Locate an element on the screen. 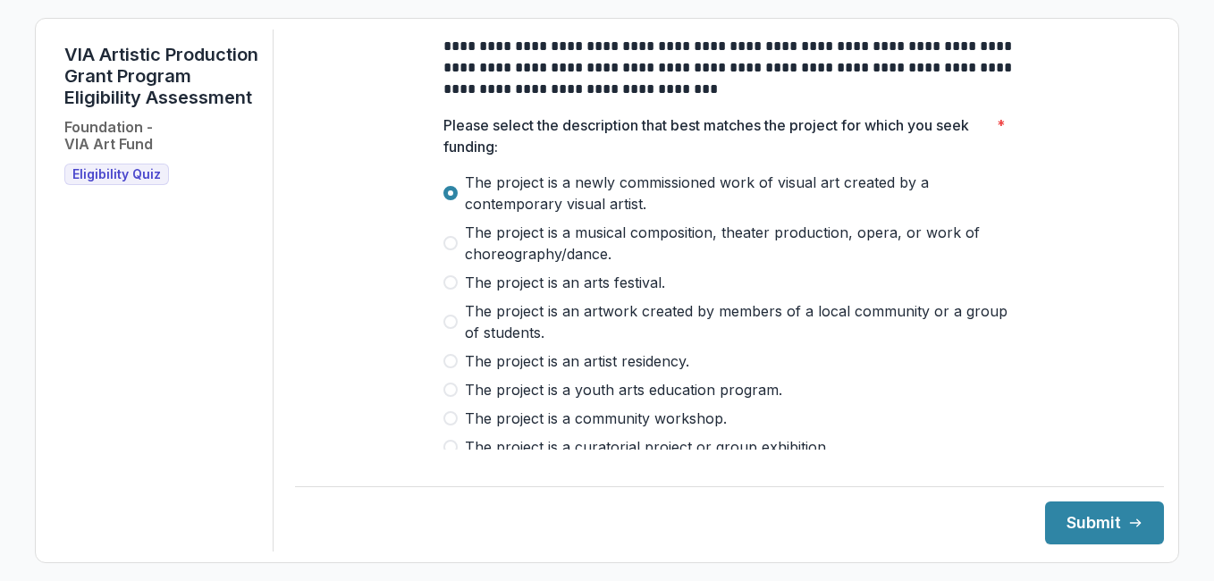  span: The project is a newly commissioned work of visual art created by a contemporary visual artist. is located at coordinates (740, 193).